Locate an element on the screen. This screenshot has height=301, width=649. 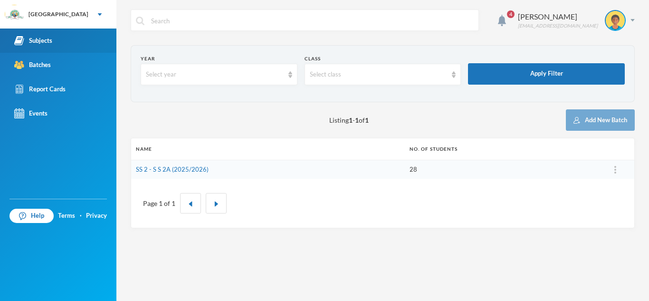
a: SS 2 - S S 2A (2025/2026) is located at coordinates (172, 169).